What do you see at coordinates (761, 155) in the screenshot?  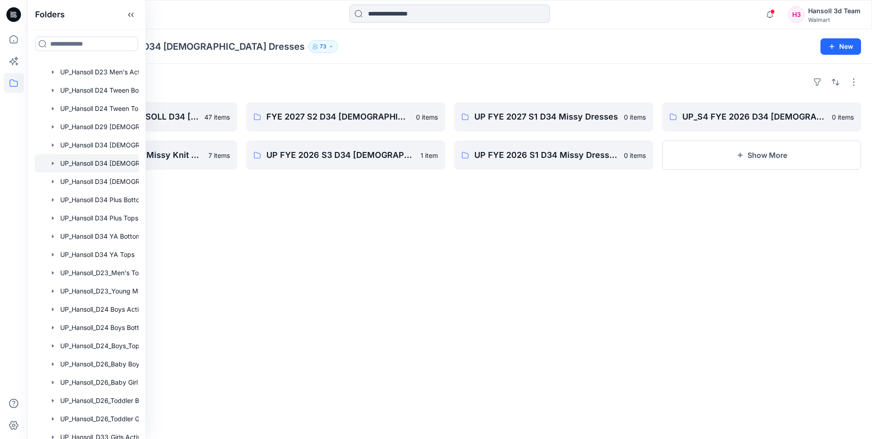 I see `button: Show More` at bounding box center [761, 155].